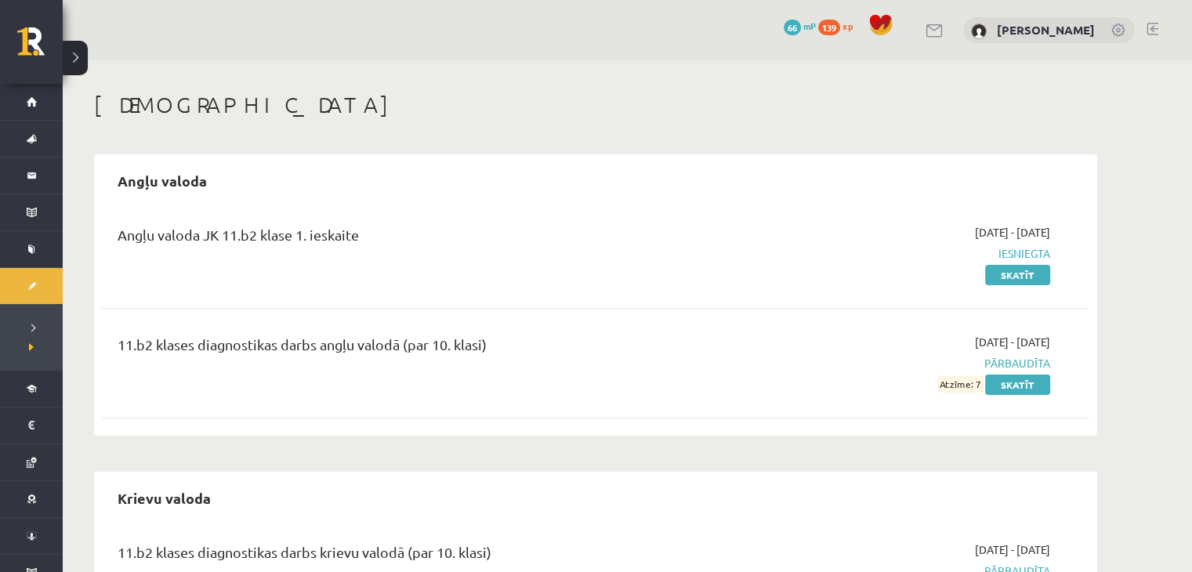 The image size is (1192, 572). I want to click on span: Pārbaudīta, so click(902, 363).